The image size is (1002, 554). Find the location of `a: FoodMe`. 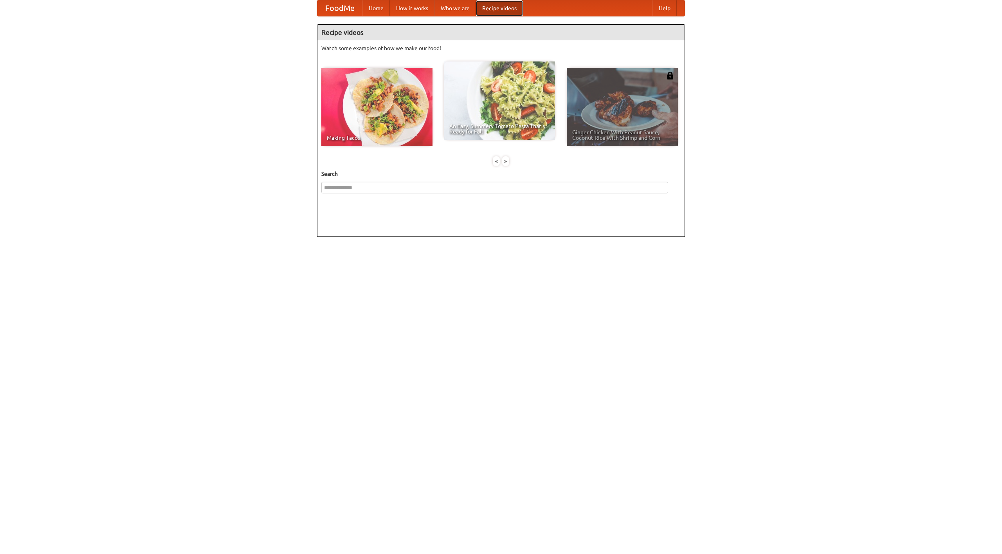

a: FoodMe is located at coordinates (340, 8).